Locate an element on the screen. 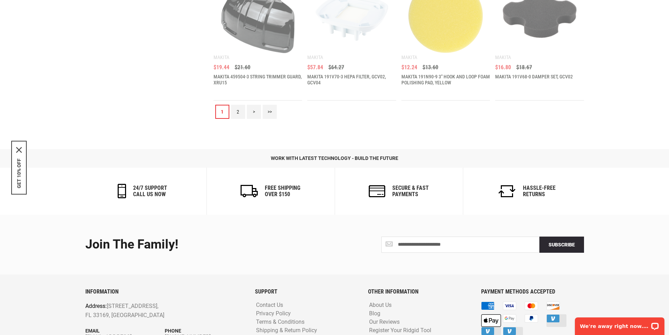 Image resolution: width=669 pixels, height=335 pixels. a: 1 is located at coordinates (222, 112).